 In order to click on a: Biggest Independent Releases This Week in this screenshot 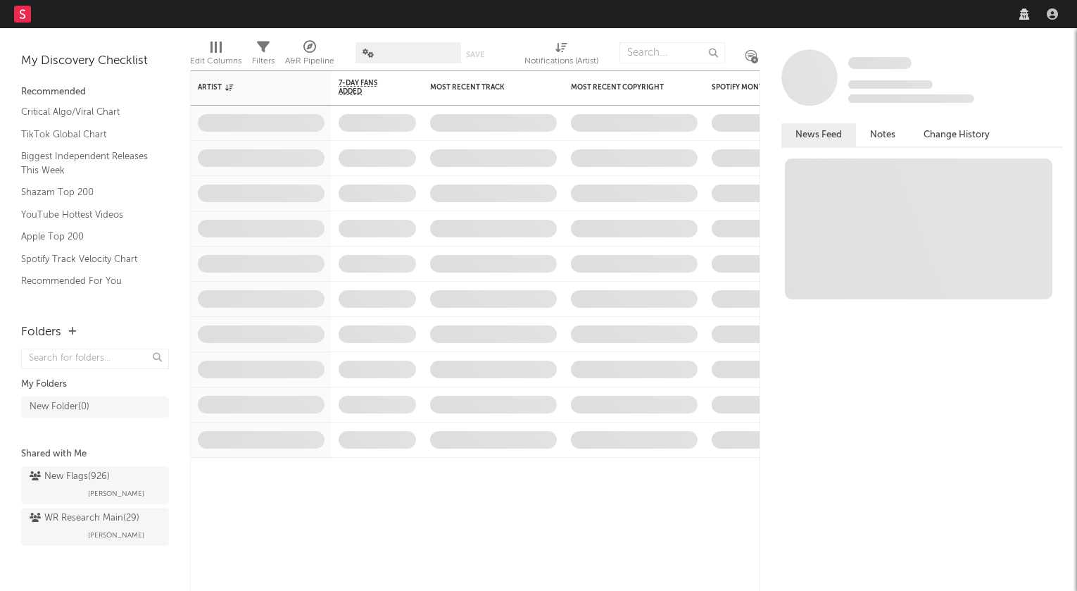, I will do `click(88, 163)`.